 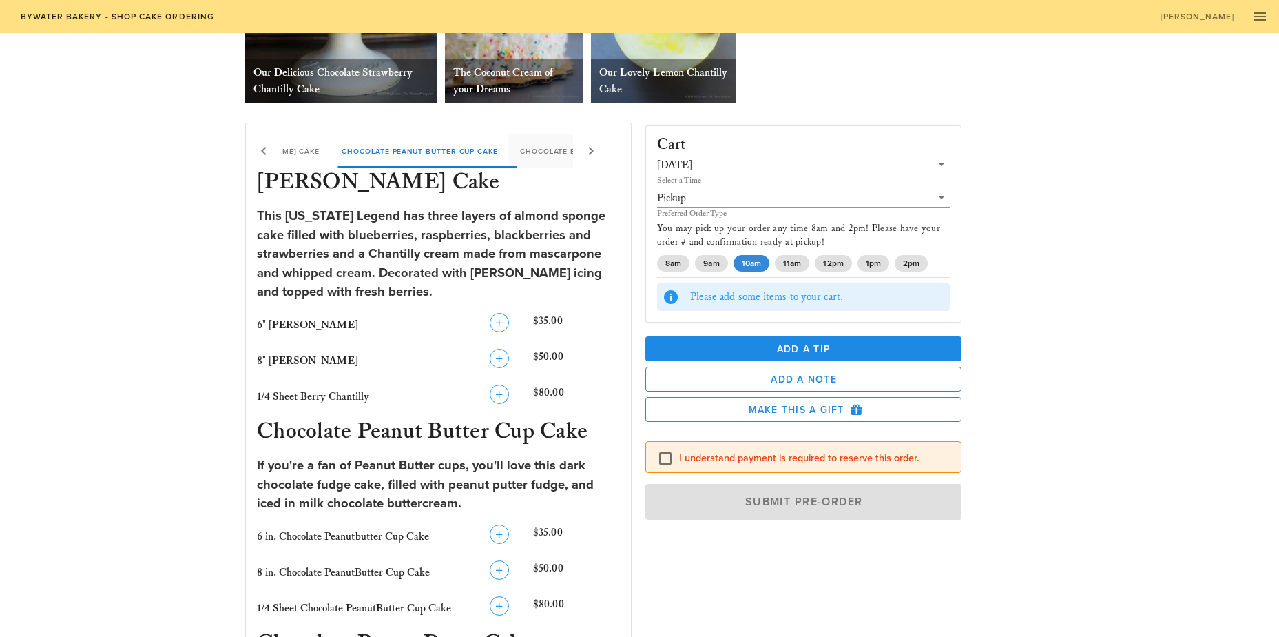 I want to click on span: Make this a Gift, so click(x=804, y=409).